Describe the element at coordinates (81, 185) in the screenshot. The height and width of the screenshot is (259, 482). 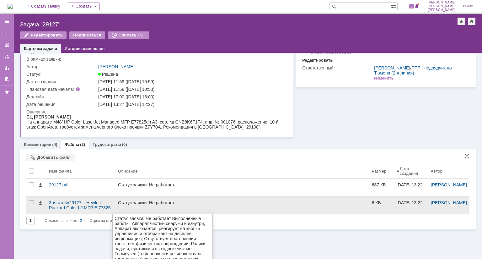
I see `div: 29127.pdf` at that location.